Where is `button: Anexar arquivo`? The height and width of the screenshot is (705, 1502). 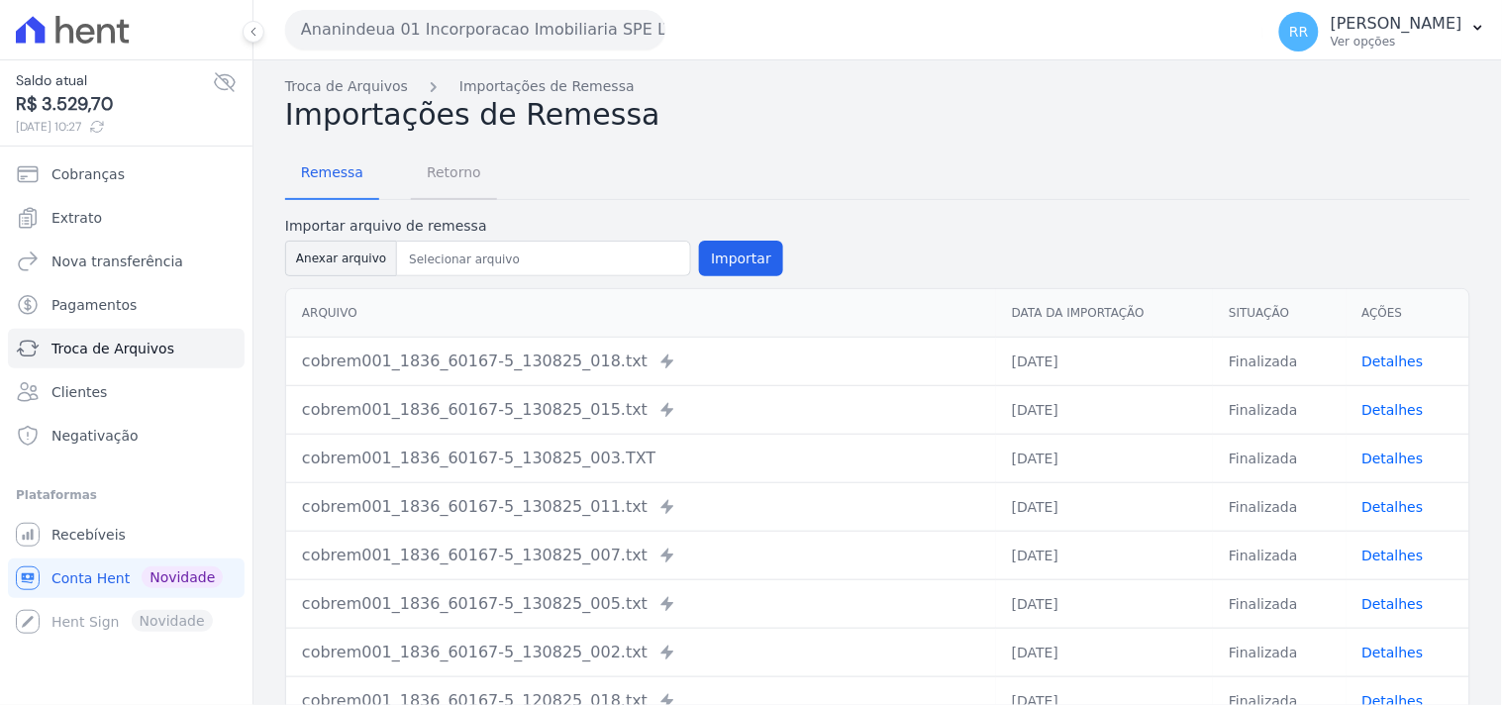 button: Anexar arquivo is located at coordinates (341, 258).